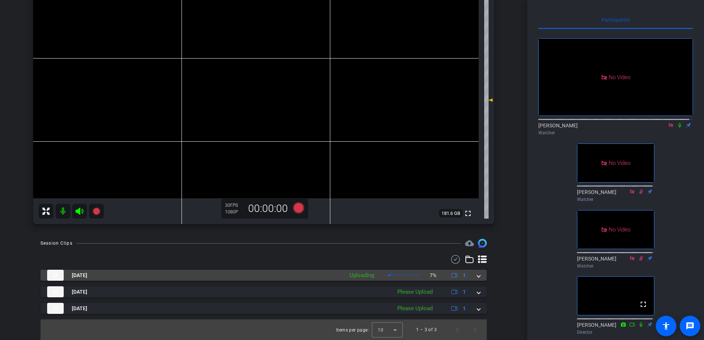  I want to click on div: 1 – 3 of 3, so click(426, 330).